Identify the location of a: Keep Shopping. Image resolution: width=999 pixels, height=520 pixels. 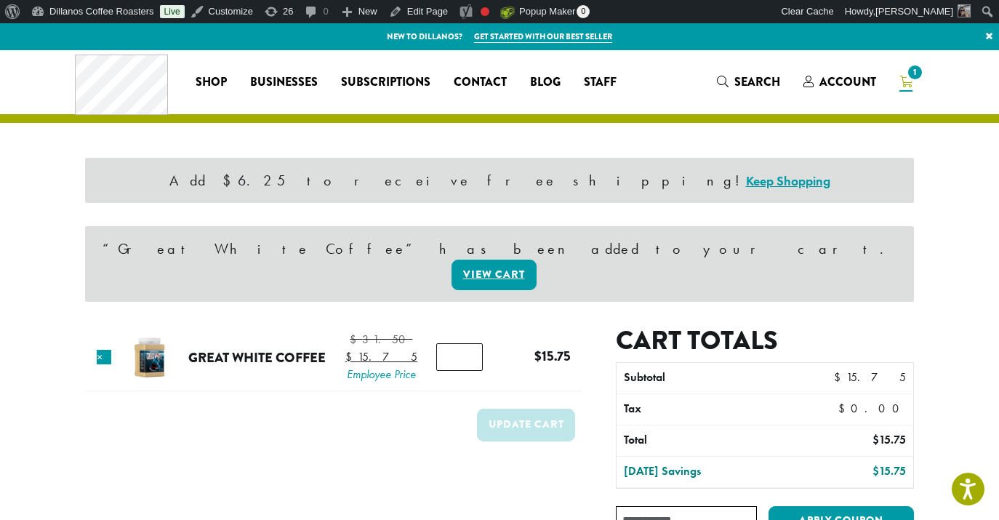
(788, 180).